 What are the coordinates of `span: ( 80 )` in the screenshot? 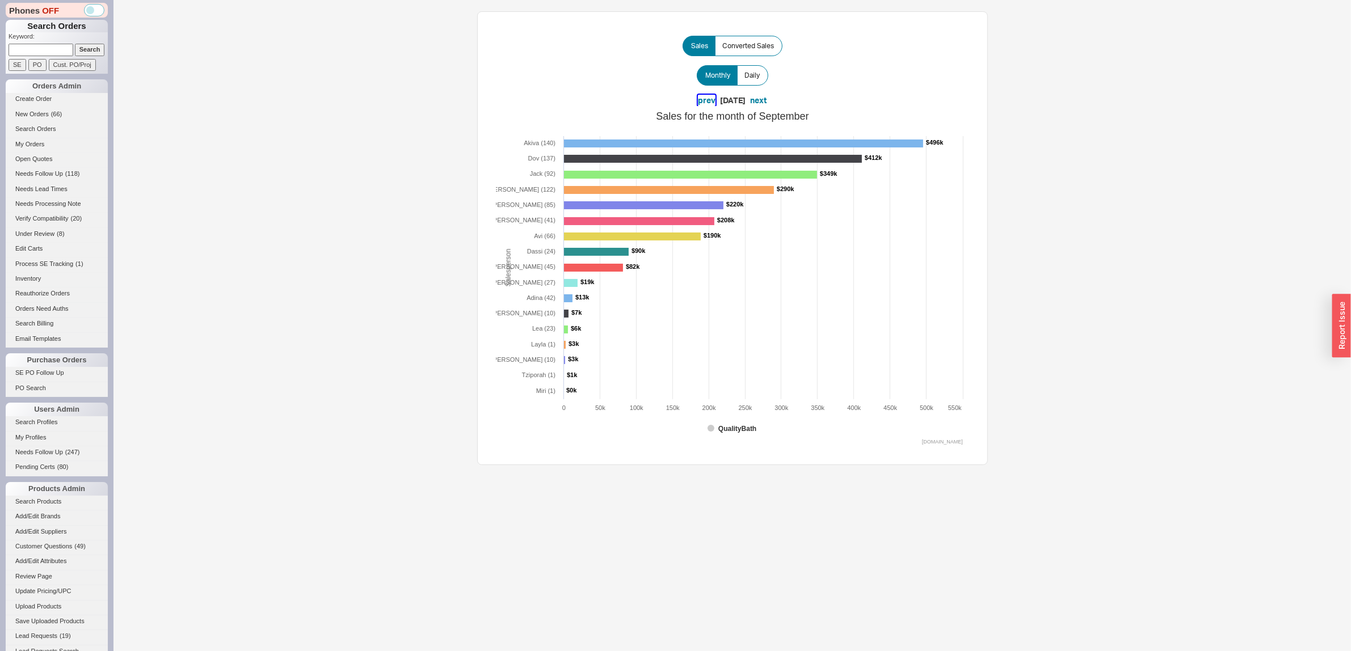 It's located at (63, 467).